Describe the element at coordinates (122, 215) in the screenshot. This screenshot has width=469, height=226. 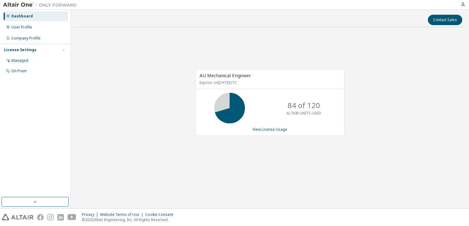
I see `div: Website Terms of Use` at that location.